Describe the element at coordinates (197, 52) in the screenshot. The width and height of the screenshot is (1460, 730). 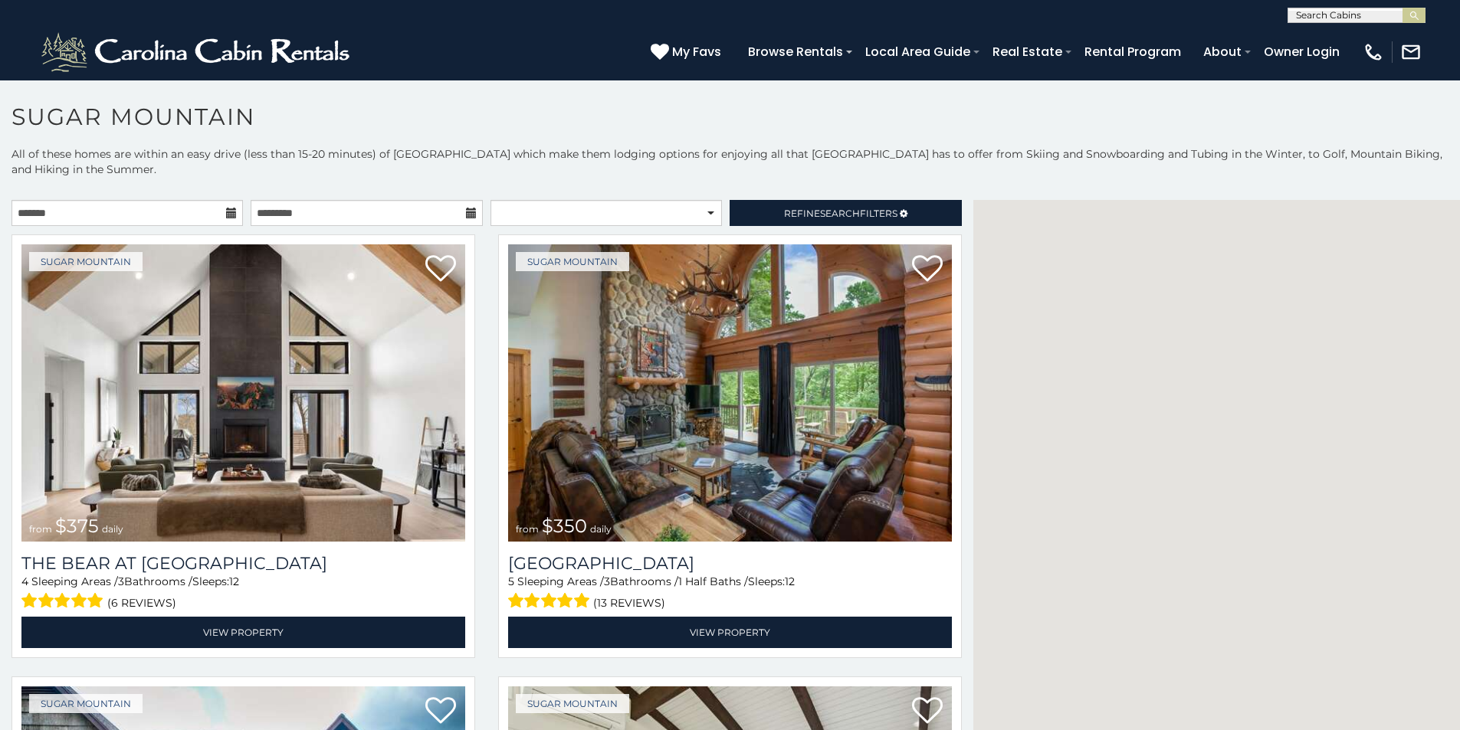
I see `img: White-1-2.png` at that location.